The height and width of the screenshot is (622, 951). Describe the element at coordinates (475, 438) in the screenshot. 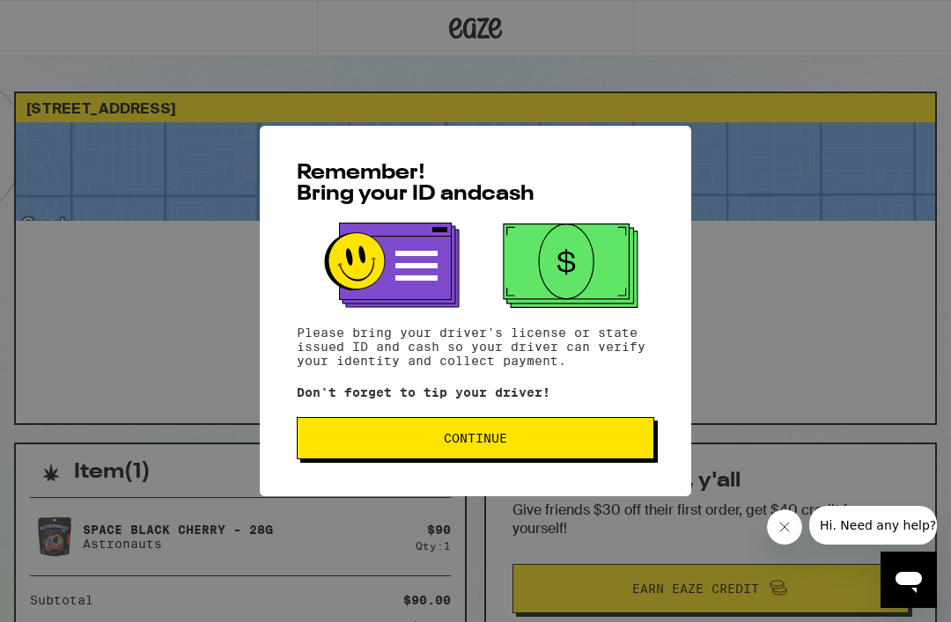

I see `button: Continue` at that location.